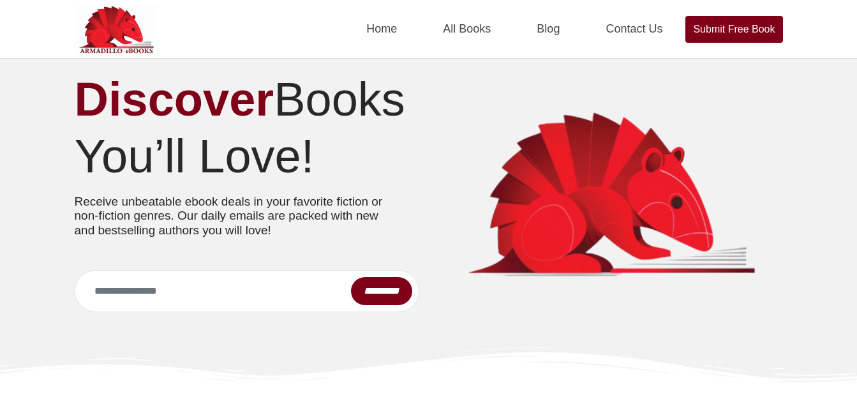  Describe the element at coordinates (116, 29) in the screenshot. I see `img: Armadilloebooks` at that location.